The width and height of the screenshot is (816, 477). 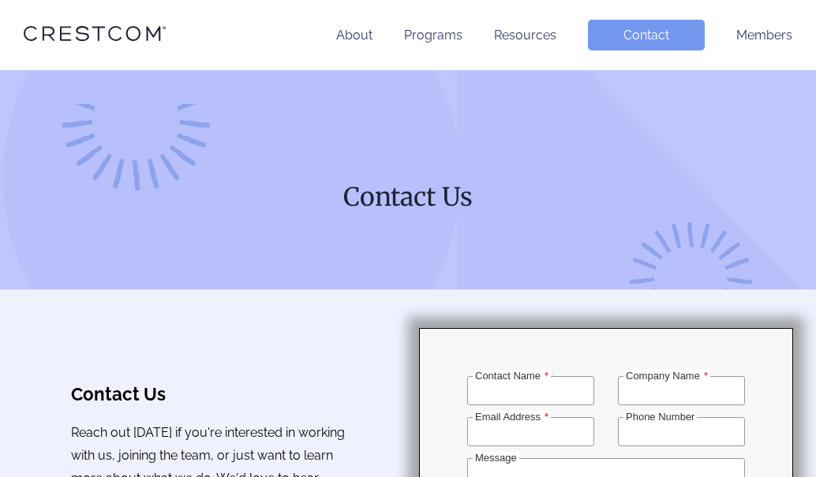 I want to click on label: Company Name, so click(x=667, y=376).